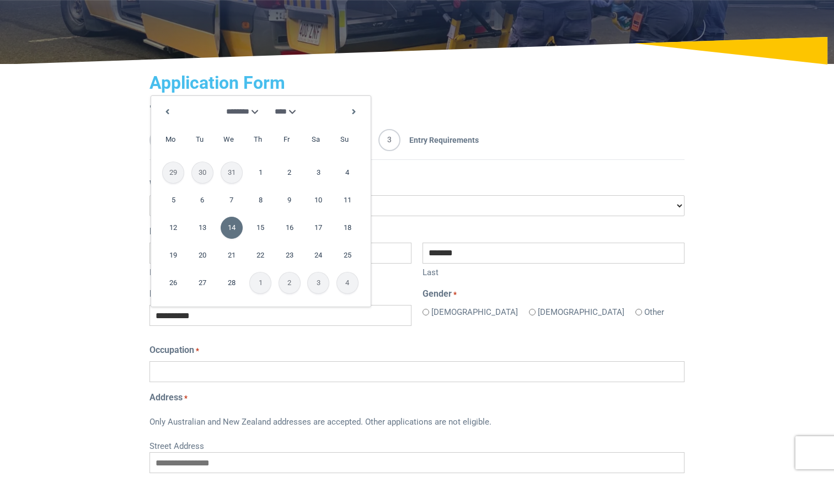 The height and width of the screenshot is (477, 834). I want to click on a: 14, so click(232, 228).